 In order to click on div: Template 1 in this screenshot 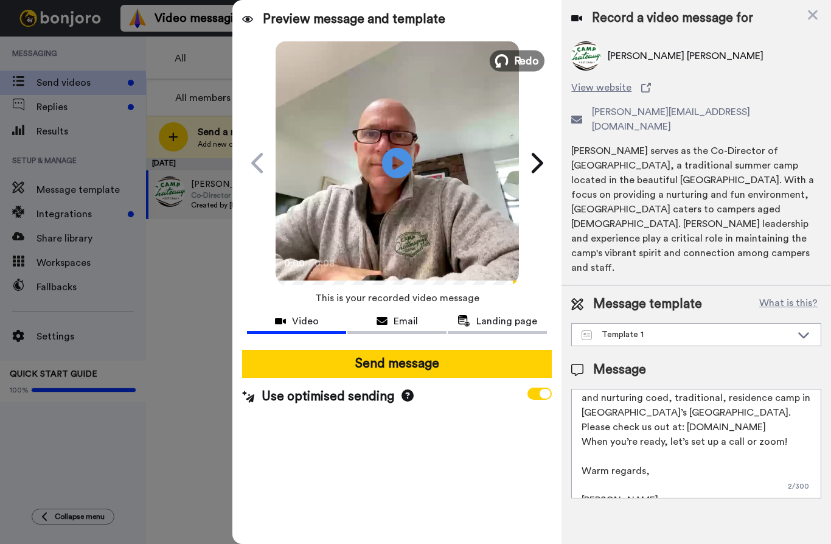, I will do `click(686, 335)`.